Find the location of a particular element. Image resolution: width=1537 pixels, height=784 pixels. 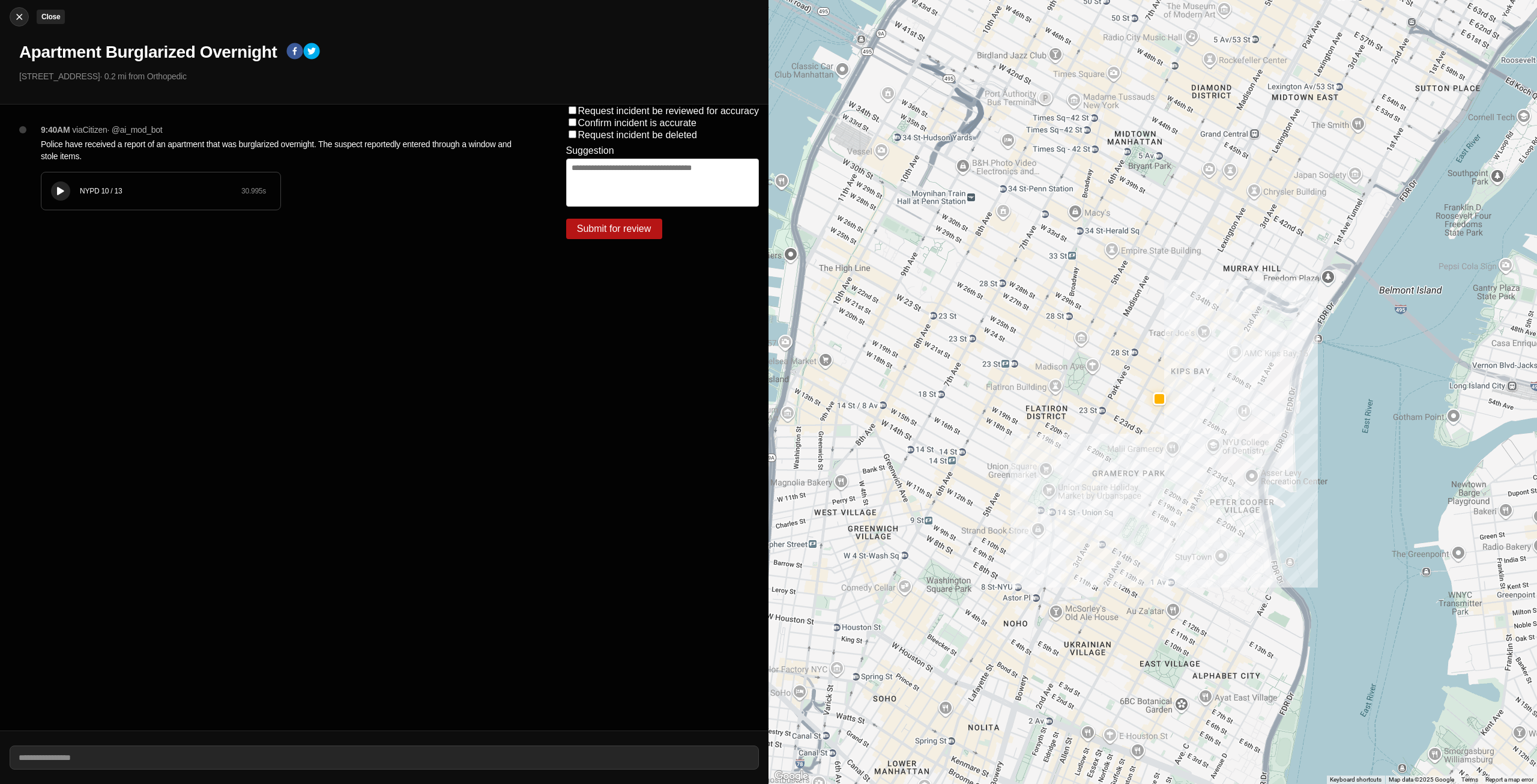

a: Terms (opens in new tab) is located at coordinates (1470, 779).